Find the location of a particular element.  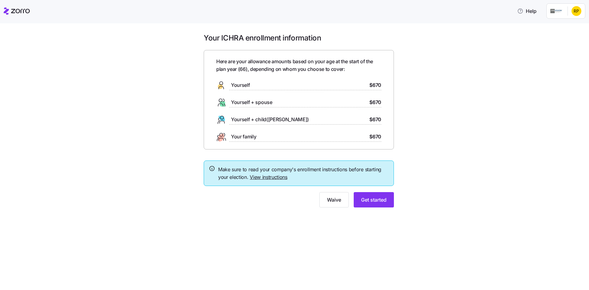

span: Make sure to read your company's enrollment instructions before starting your election. is located at coordinates (303, 173).